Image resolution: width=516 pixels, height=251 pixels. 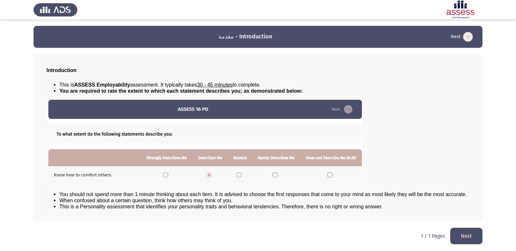 What do you see at coordinates (61, 70) in the screenshot?
I see `span: Introduction` at bounding box center [61, 70].